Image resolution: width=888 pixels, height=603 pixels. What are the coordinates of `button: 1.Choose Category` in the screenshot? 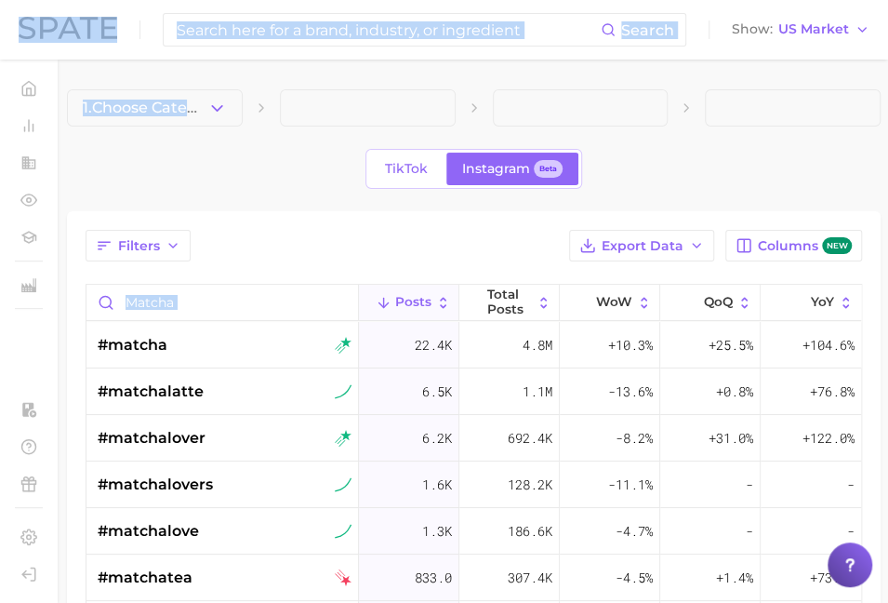 It's located at (154, 108).